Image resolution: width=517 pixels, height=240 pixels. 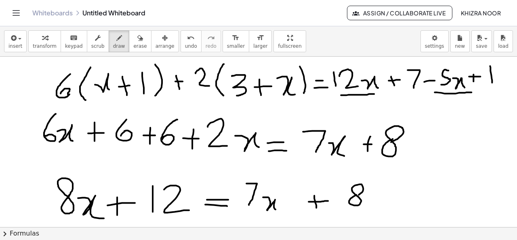 What do you see at coordinates (435, 46) in the screenshot?
I see `span: settings` at bounding box center [435, 46].